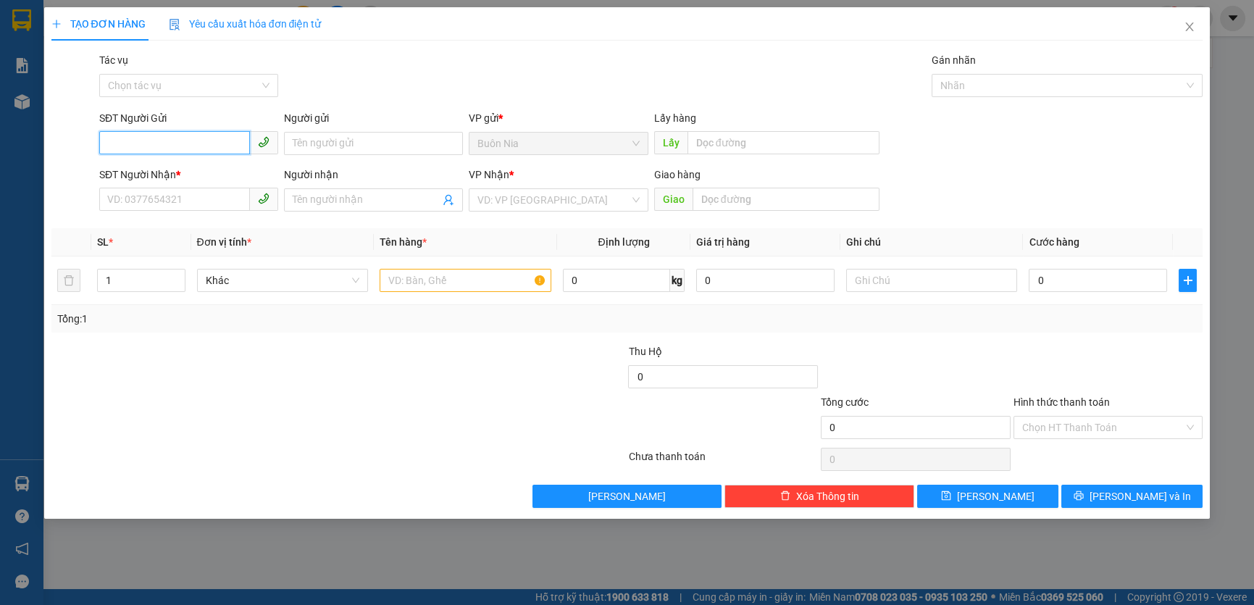 The image size is (1254, 605). Describe the element at coordinates (465, 280) in the screenshot. I see `input: VD: Bàn, Ghế` at that location.